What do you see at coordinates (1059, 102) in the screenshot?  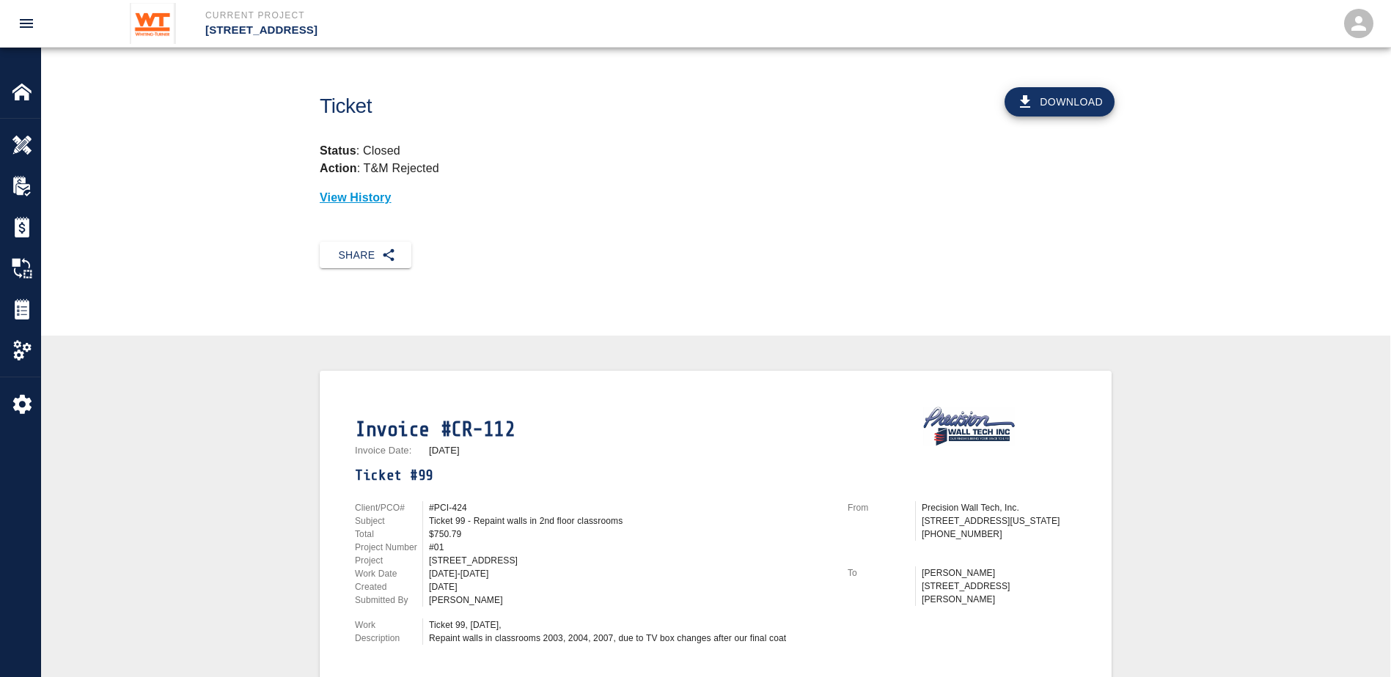 I see `button: Download` at bounding box center [1059, 102].